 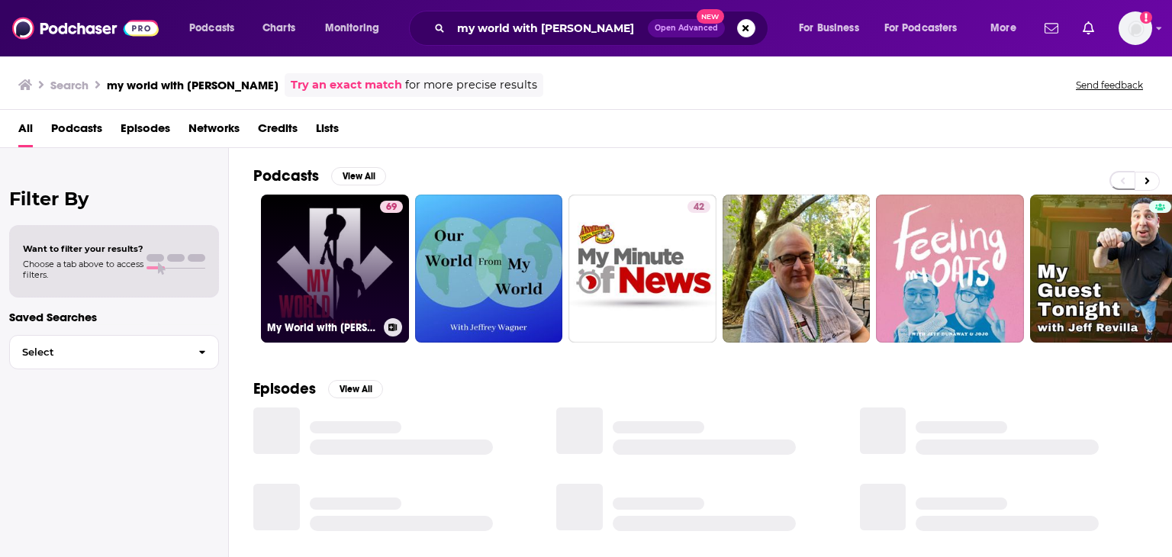 I want to click on span: Want to filter your results?, so click(x=83, y=249).